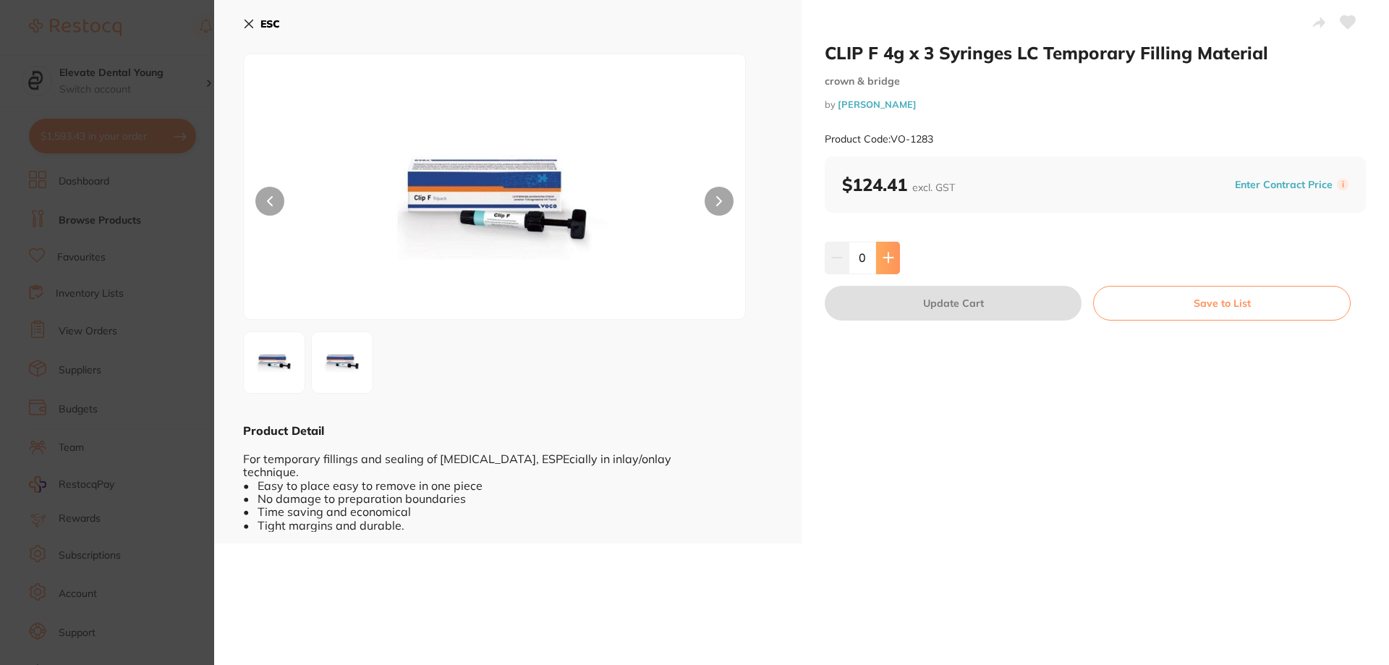  I want to click on button: Update Cart, so click(953, 303).